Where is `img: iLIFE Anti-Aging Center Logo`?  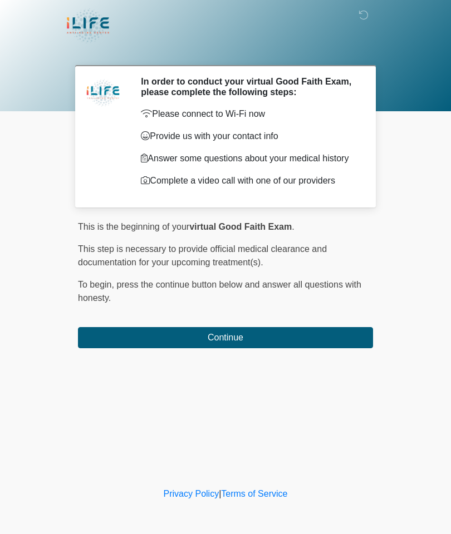
img: iLIFE Anti-Aging Center Logo is located at coordinates (88, 26).